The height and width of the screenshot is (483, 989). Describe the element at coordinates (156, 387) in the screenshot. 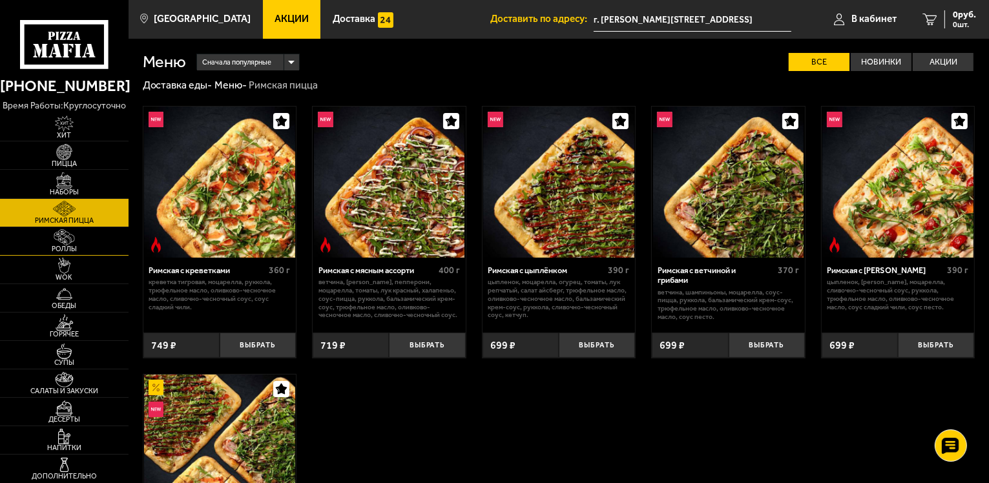

I see `img: Акционный` at that location.